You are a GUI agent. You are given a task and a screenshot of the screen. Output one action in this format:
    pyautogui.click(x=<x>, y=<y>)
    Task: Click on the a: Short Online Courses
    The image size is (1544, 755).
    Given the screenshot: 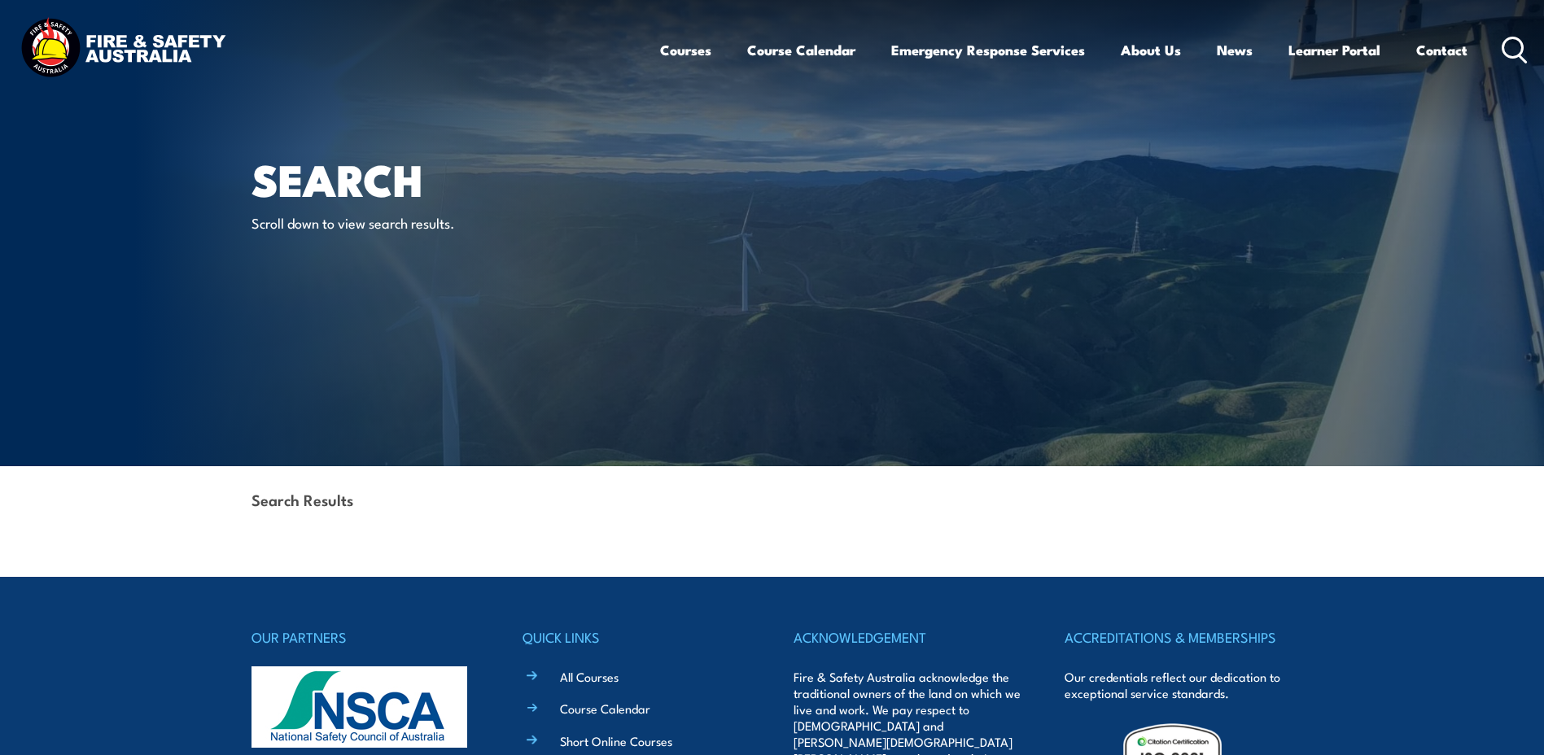 What is the action you would take?
    pyautogui.click(x=616, y=741)
    